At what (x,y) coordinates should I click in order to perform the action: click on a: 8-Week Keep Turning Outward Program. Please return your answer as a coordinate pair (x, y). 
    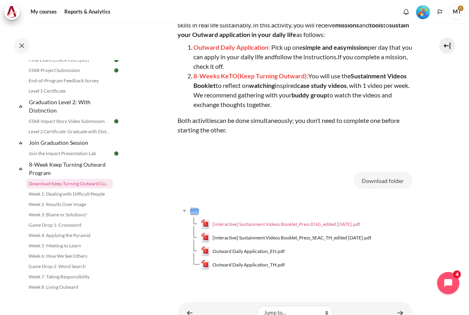
    Looking at the image, I should click on (70, 168).